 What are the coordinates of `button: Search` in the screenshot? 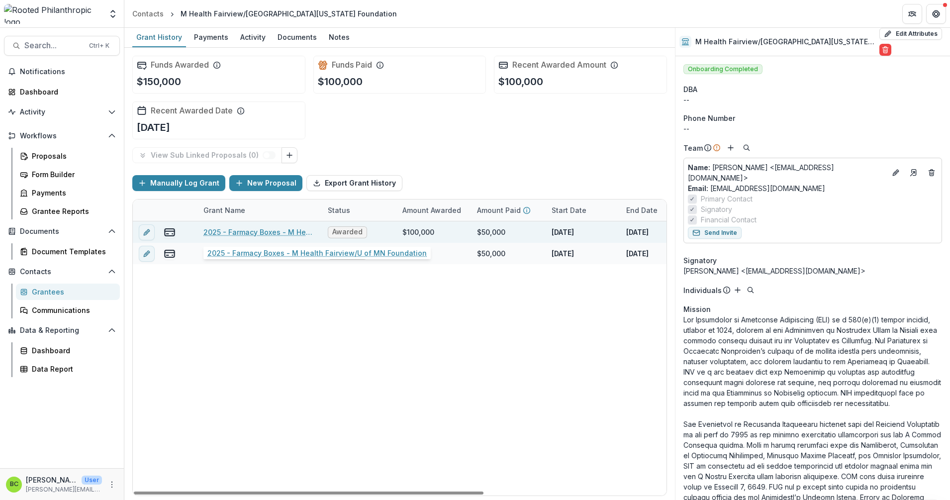 It's located at (751, 290).